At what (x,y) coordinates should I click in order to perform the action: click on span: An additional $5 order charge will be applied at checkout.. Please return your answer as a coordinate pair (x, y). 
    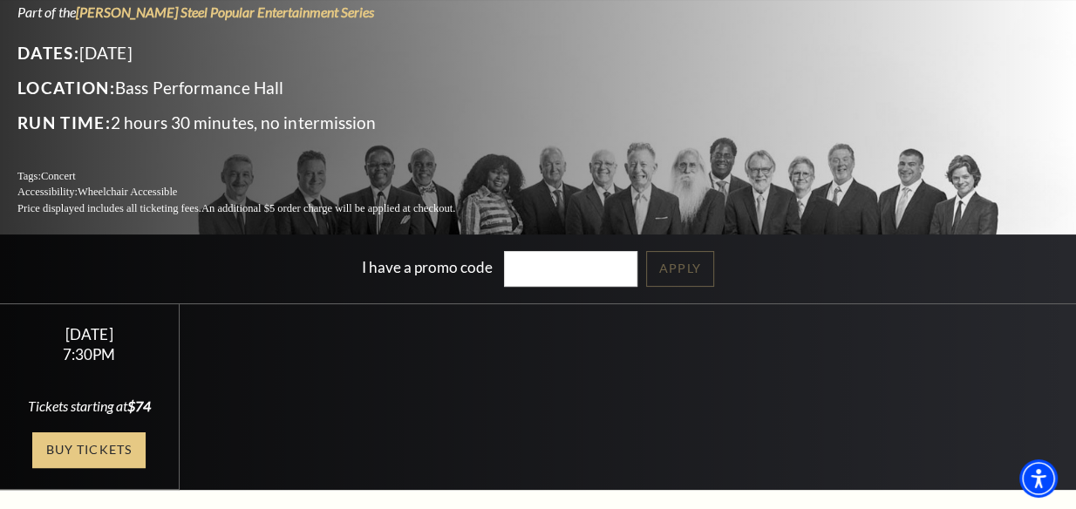
    Looking at the image, I should click on (328, 208).